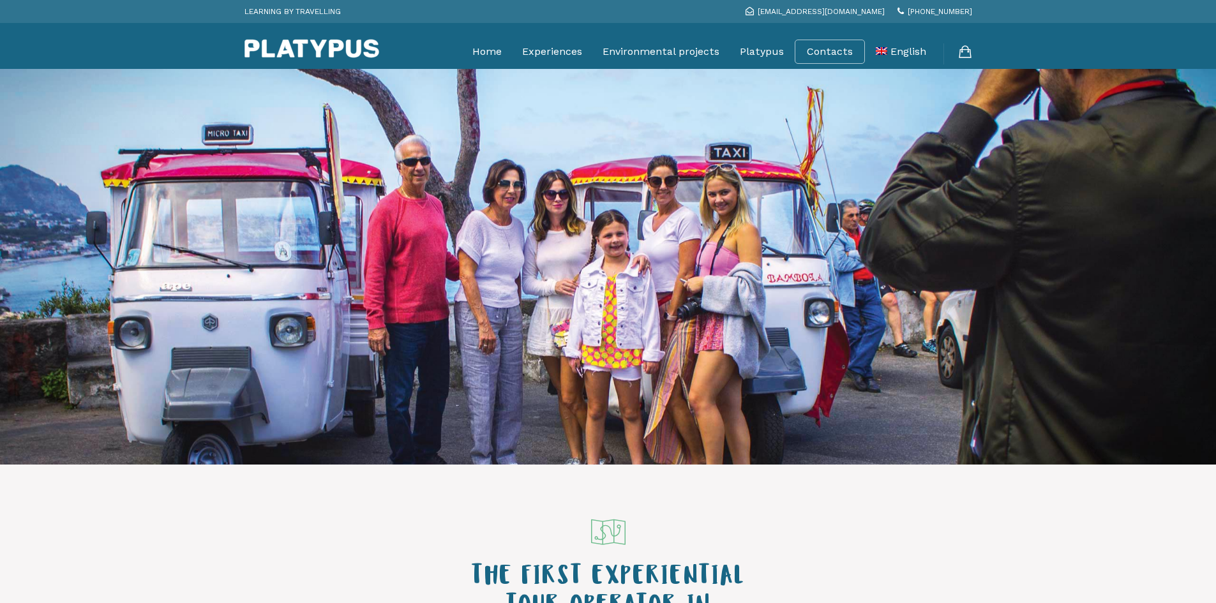 The image size is (1216, 603). Describe the element at coordinates (312, 49) in the screenshot. I see `img: Platypus` at that location.